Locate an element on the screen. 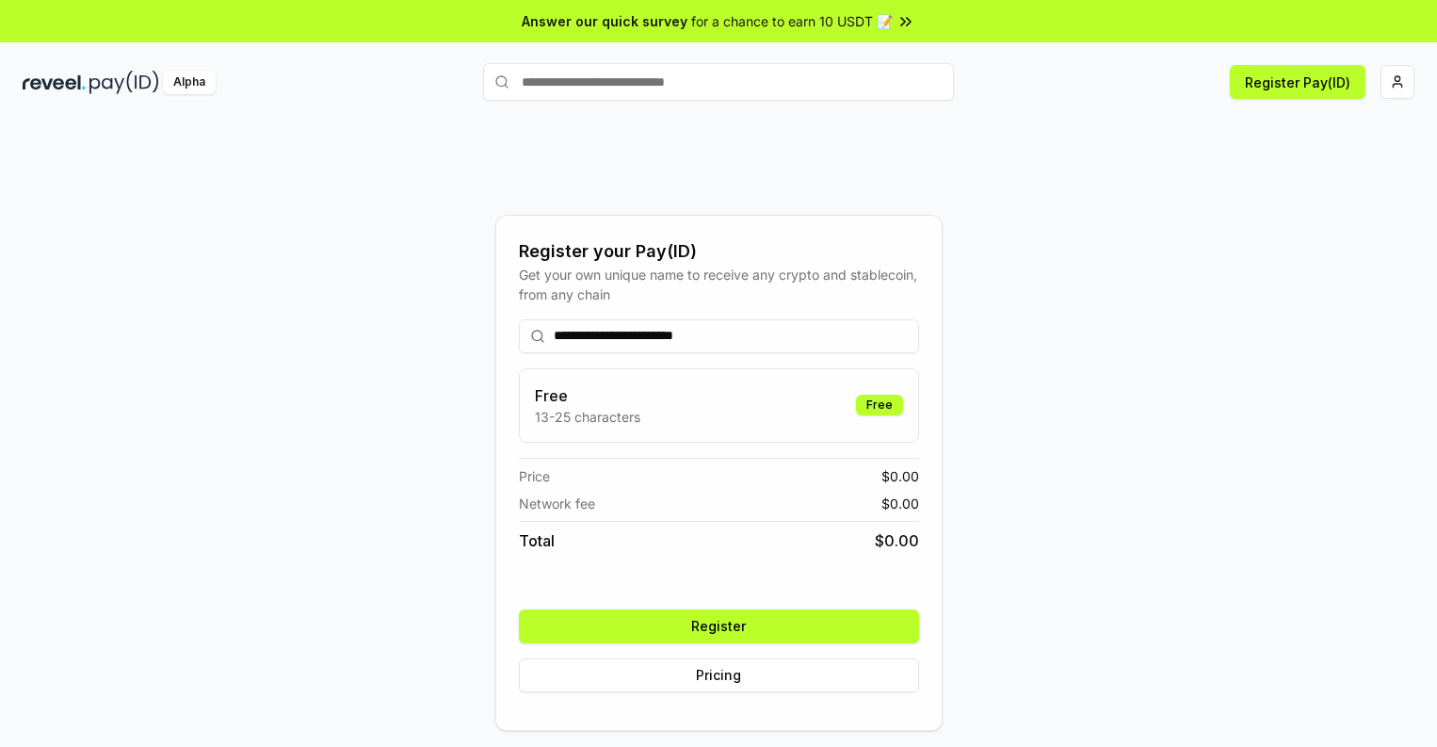 The width and height of the screenshot is (1437, 747). button: Pricing is located at coordinates (719, 675).